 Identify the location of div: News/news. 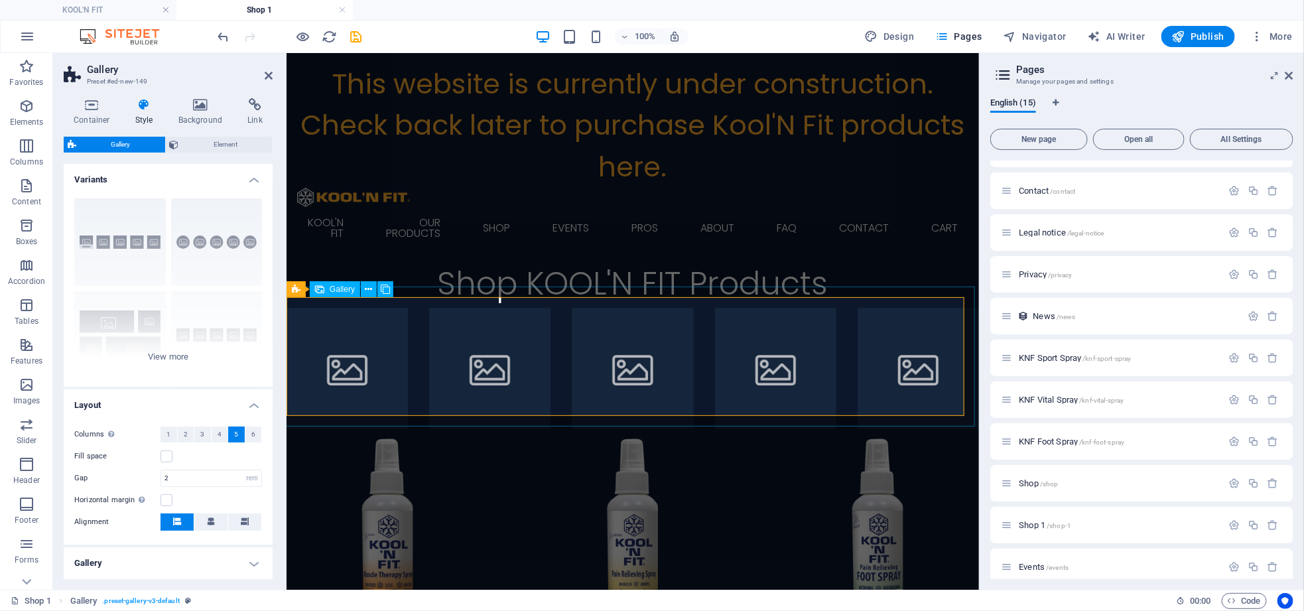
(1135, 316).